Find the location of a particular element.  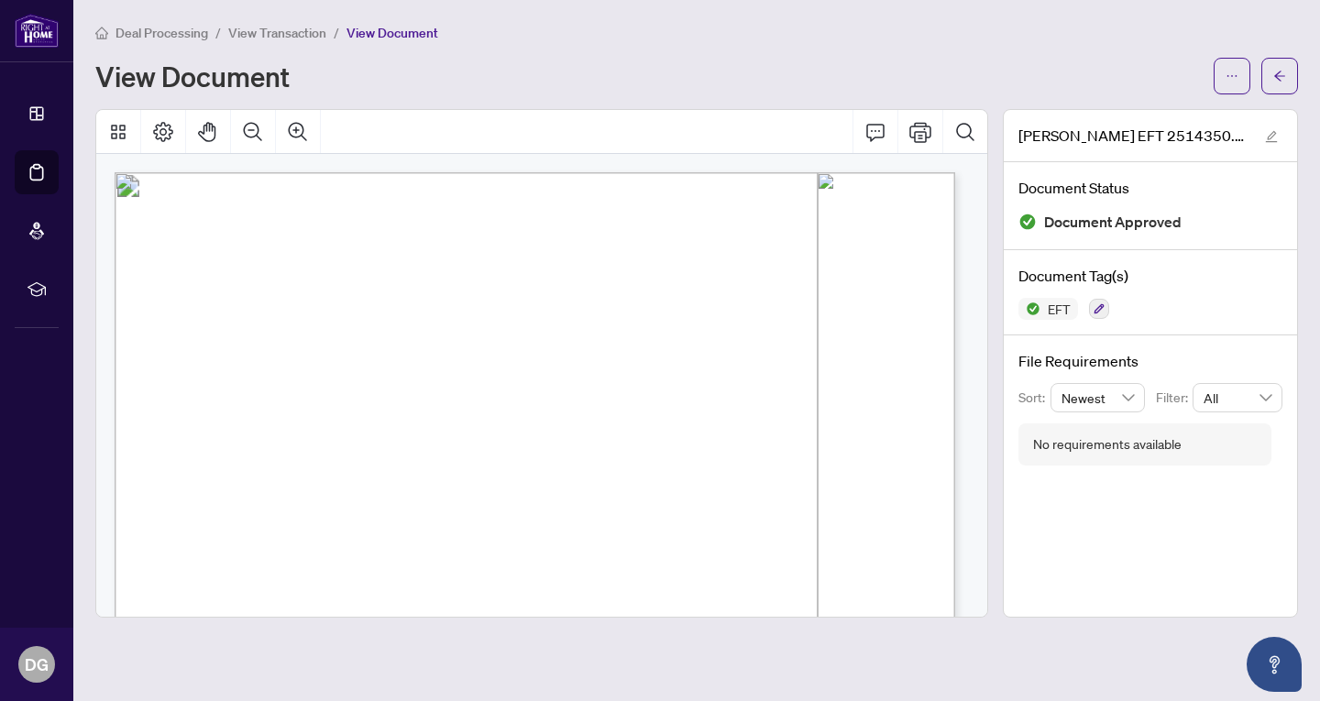

span: edit is located at coordinates (1272, 137).